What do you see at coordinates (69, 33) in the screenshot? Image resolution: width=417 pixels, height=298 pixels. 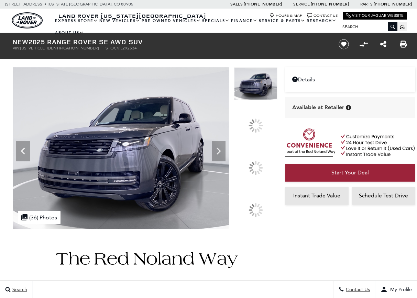 I see `a: About Us` at bounding box center [69, 33].